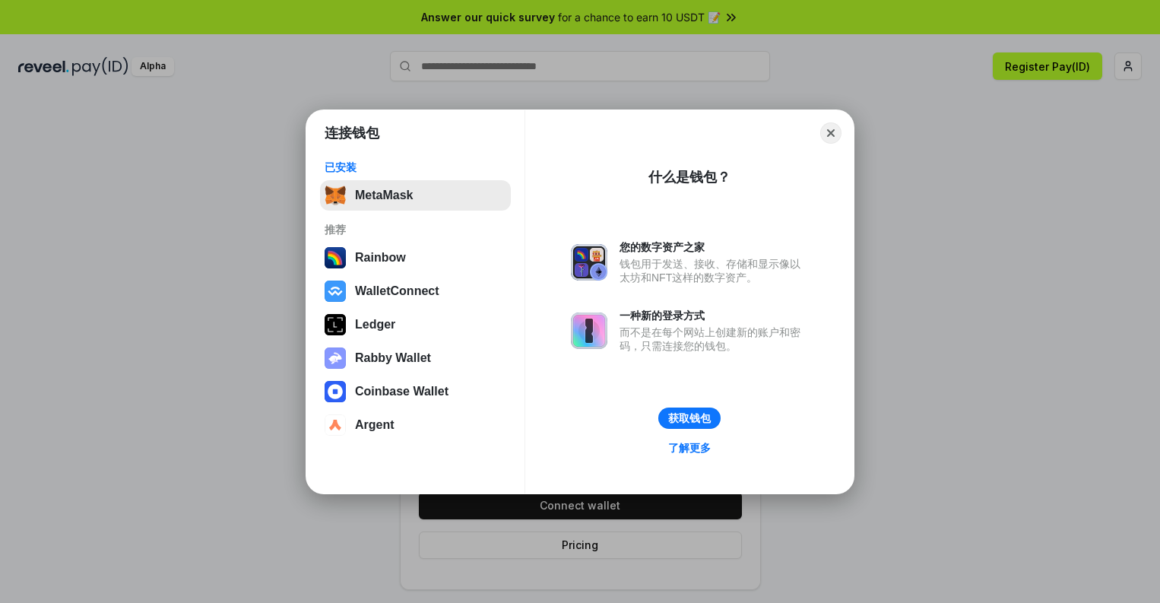 The width and height of the screenshot is (1160, 603). I want to click on div: 您的数字资产之家, so click(714, 247).